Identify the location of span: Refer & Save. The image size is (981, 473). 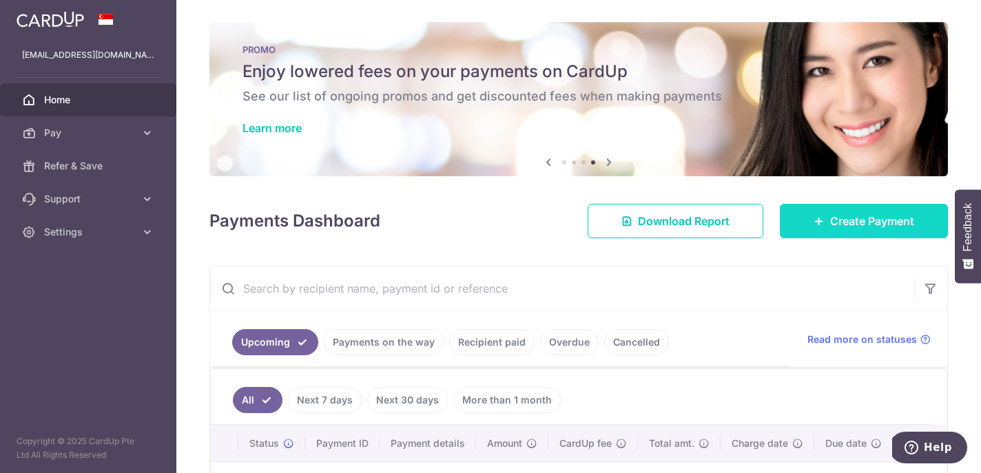
(90, 166).